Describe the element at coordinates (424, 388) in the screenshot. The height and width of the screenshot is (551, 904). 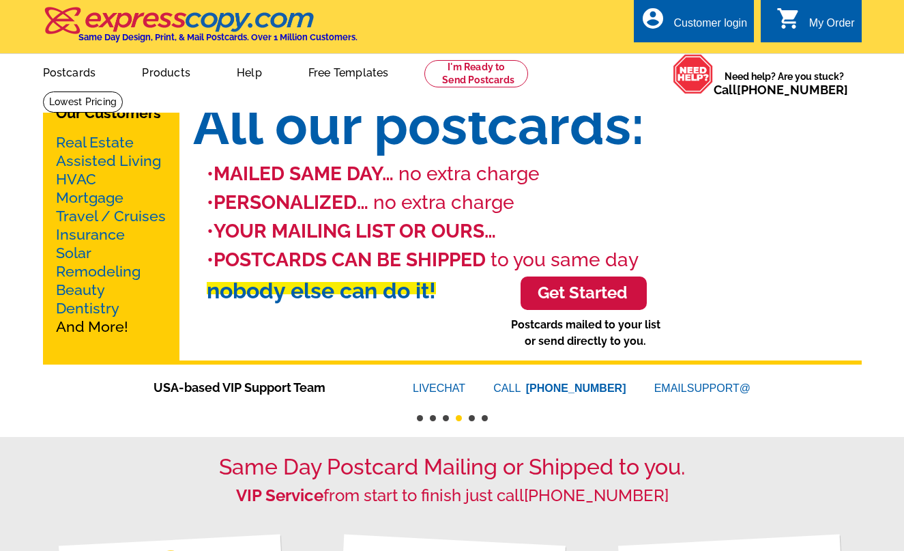
I see `font: LIVE` at that location.